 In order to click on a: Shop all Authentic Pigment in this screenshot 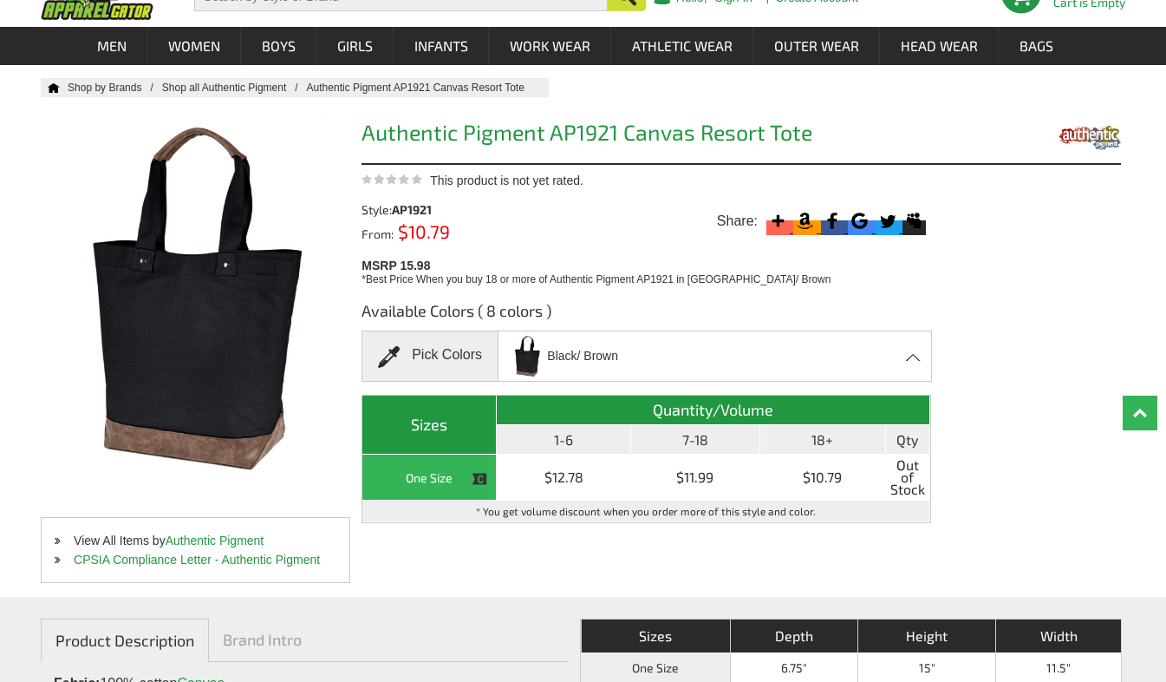, I will do `click(234, 88)`.